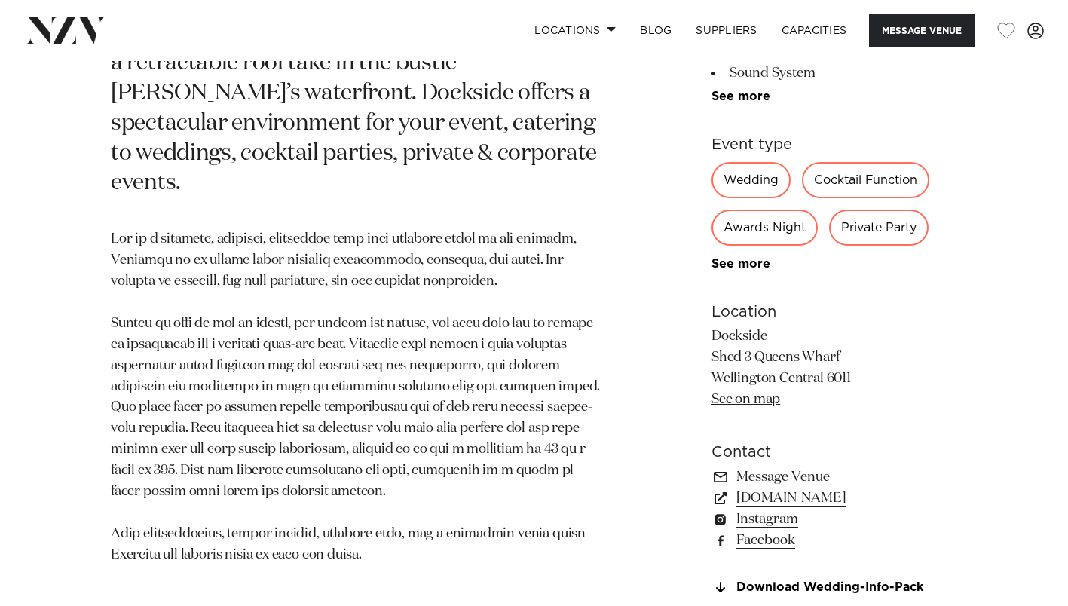  What do you see at coordinates (834, 540) in the screenshot?
I see `a: Facebook` at bounding box center [834, 540].